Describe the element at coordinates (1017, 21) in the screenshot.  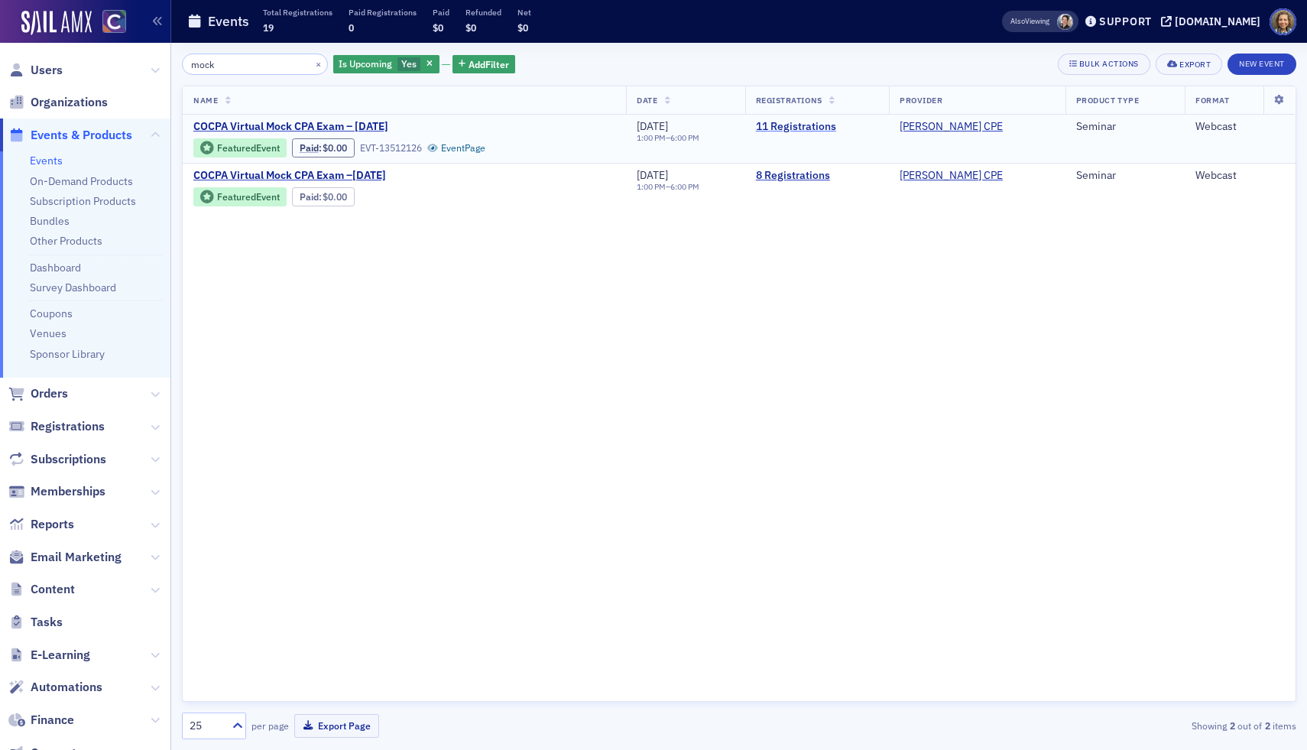
I see `div: Also` at that location.